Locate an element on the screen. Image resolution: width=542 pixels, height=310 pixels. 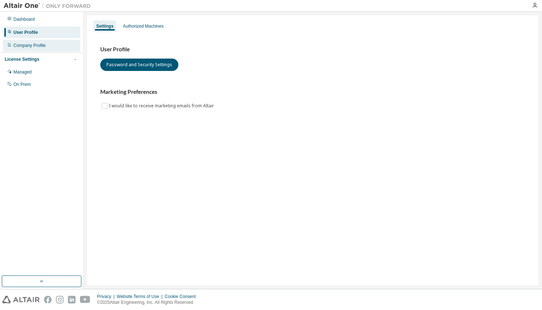
div: License Settings is located at coordinates (22, 59).